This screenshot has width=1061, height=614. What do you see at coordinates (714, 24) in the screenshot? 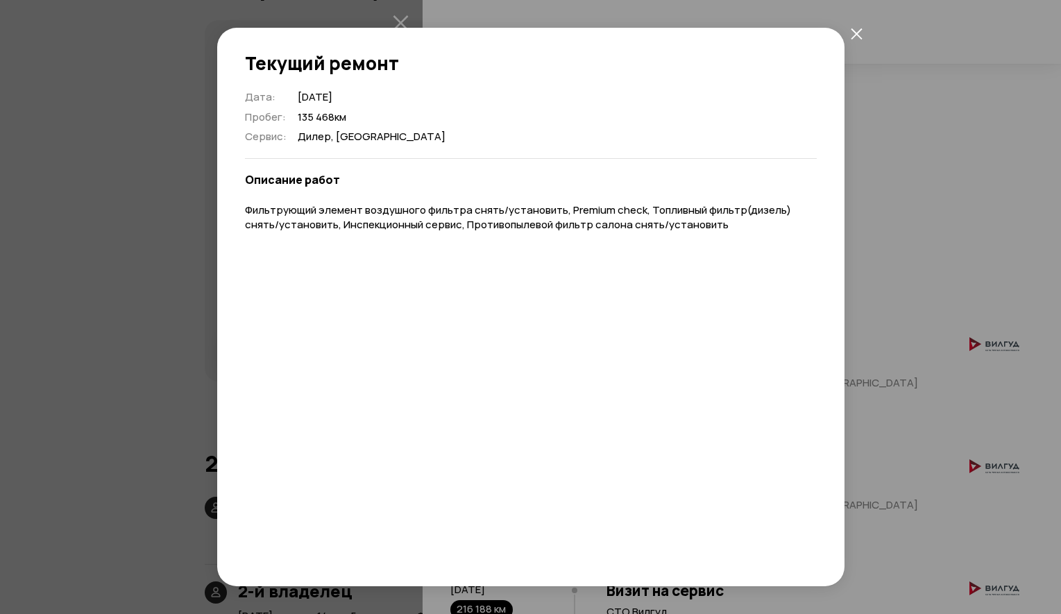
I see `span: Помощь` at bounding box center [714, 24].